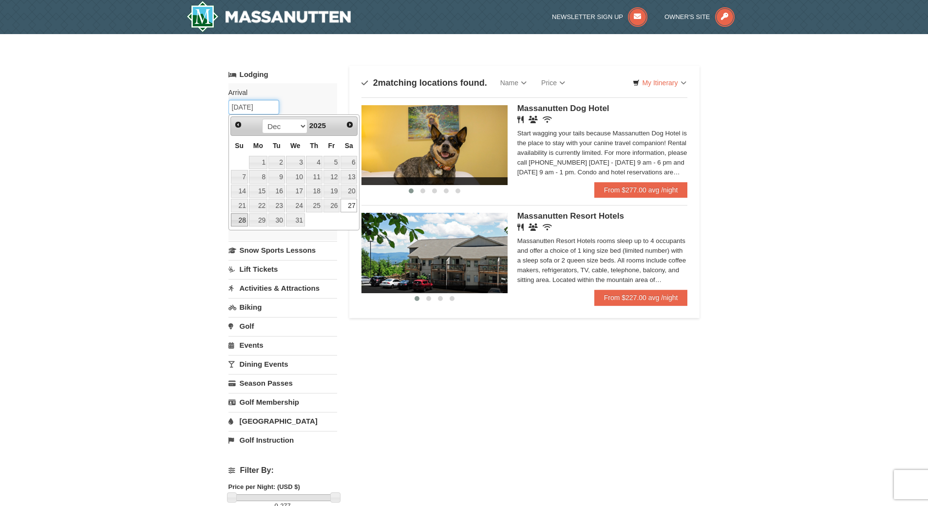  What do you see at coordinates (513, 83) in the screenshot?
I see `a: Name` at bounding box center [513, 83].